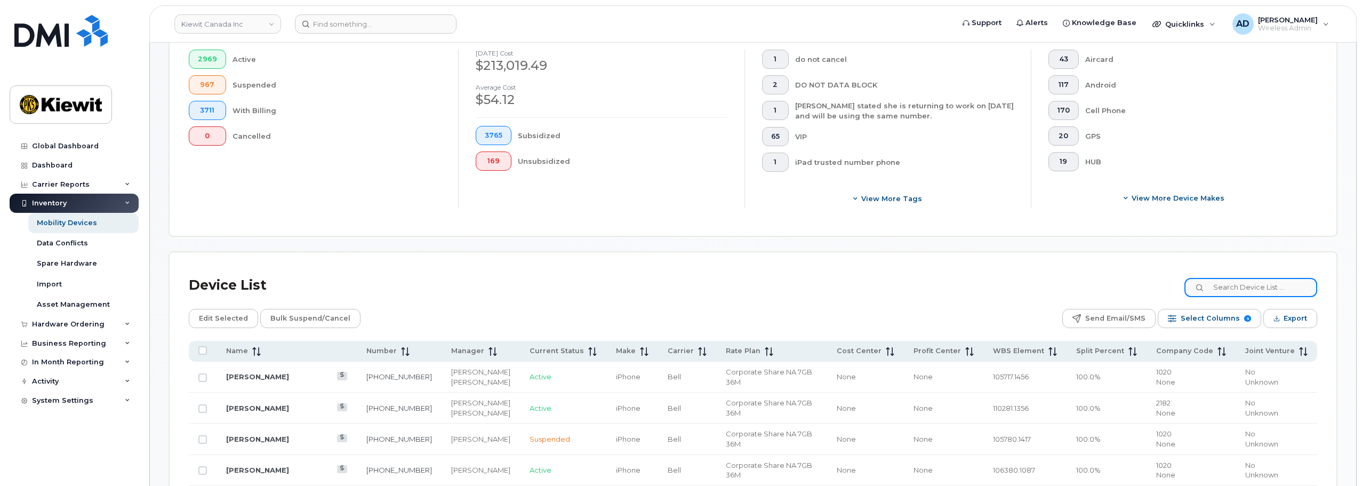 The width and height of the screenshot is (1362, 486). Describe the element at coordinates (228, 285) in the screenshot. I see `div: Device List` at that location.